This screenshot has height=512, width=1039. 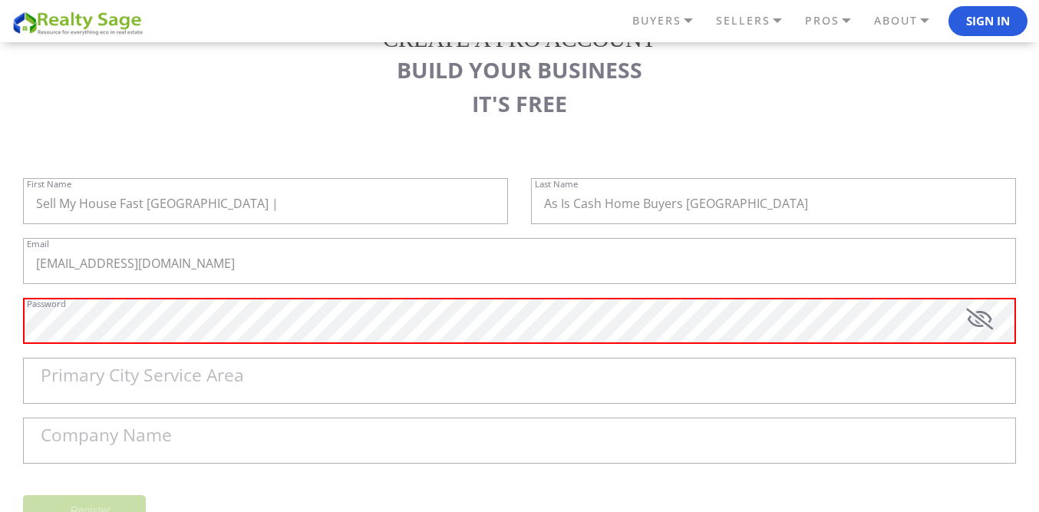 I want to click on label: Company Name, so click(x=106, y=435).